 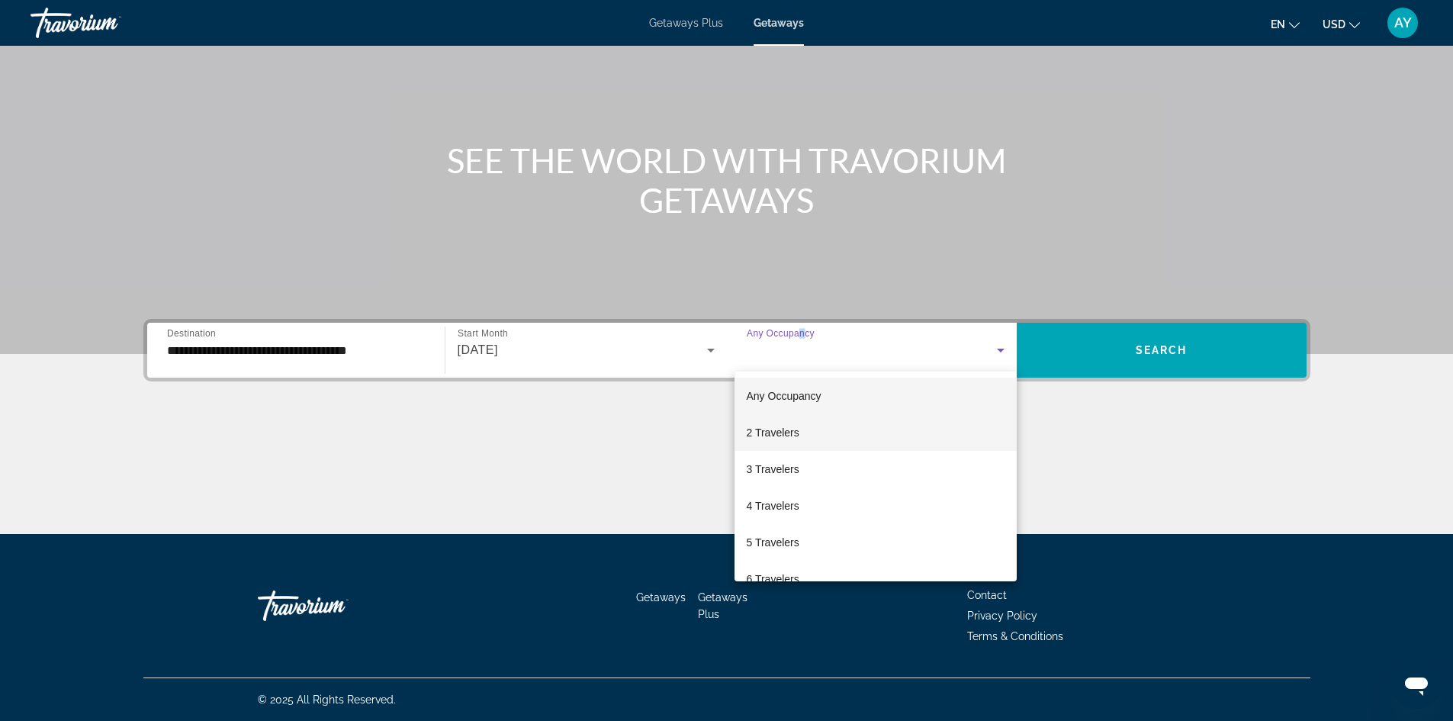 What do you see at coordinates (773, 506) in the screenshot?
I see `span: 4 Travelers` at bounding box center [773, 506].